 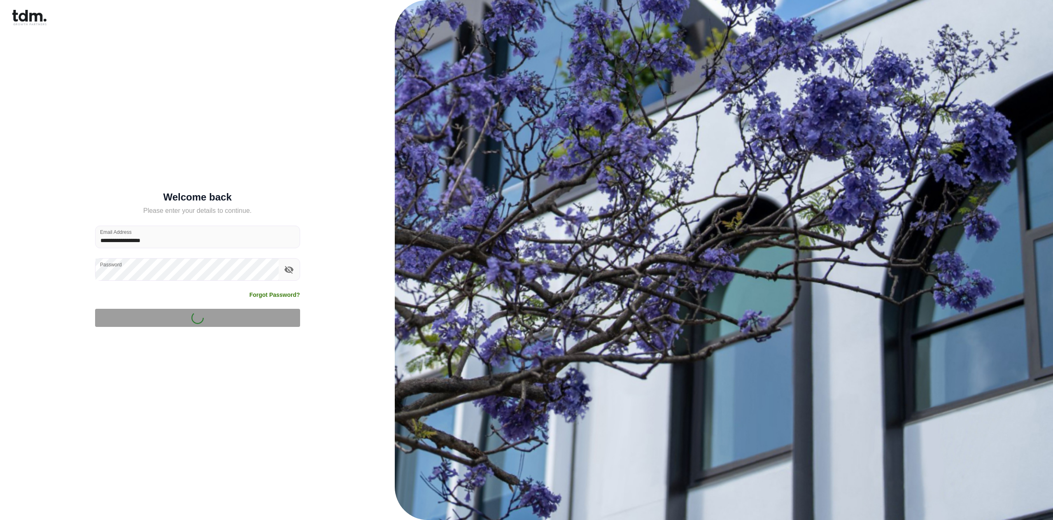 I want to click on label: Email Address, so click(x=116, y=232).